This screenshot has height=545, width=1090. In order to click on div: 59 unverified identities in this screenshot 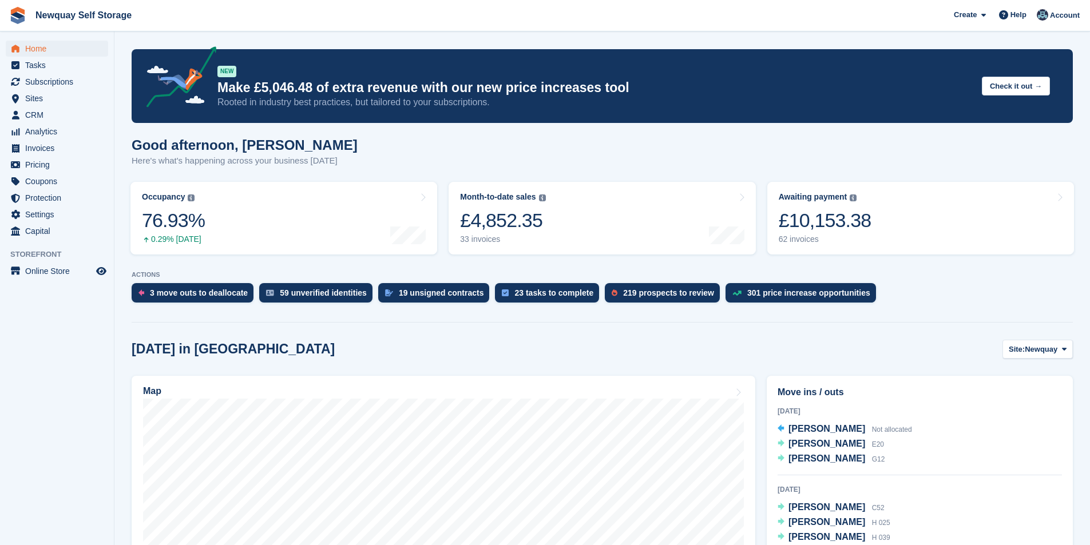, I will do `click(323, 293)`.